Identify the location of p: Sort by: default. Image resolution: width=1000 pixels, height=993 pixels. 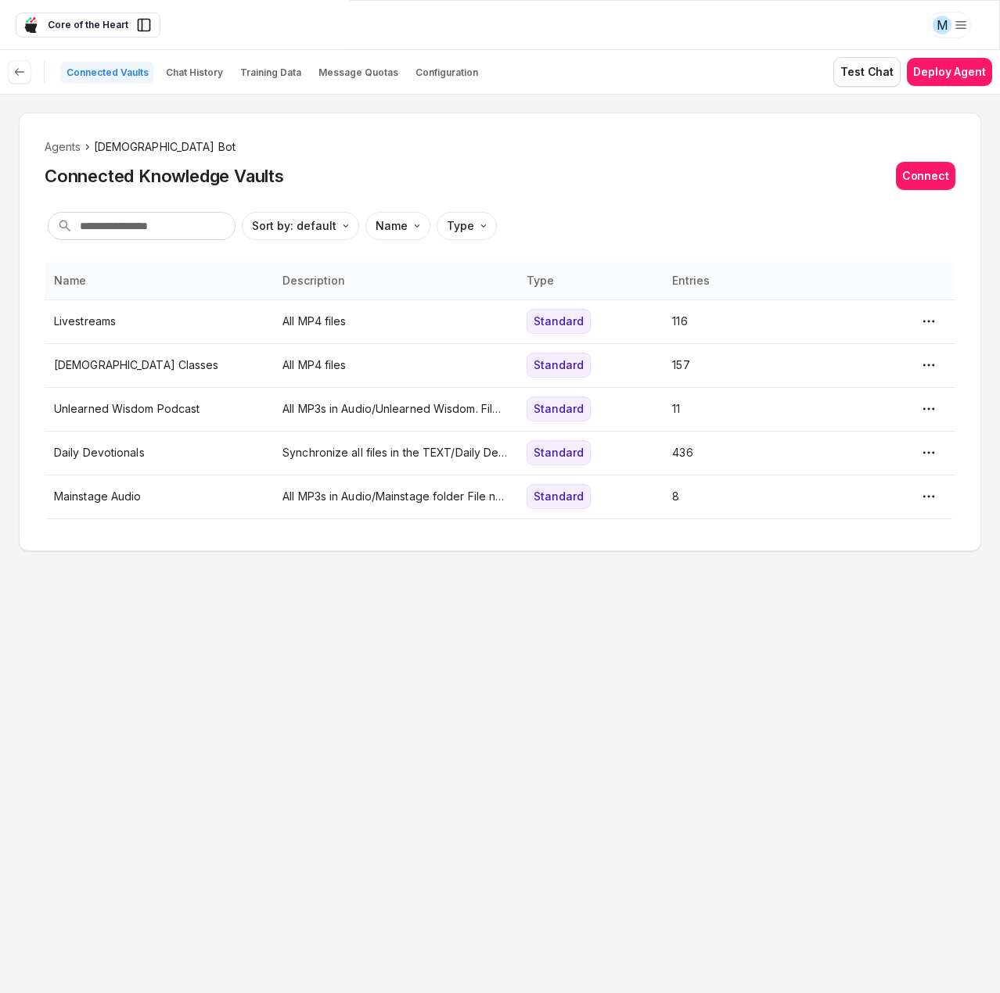
(294, 226).